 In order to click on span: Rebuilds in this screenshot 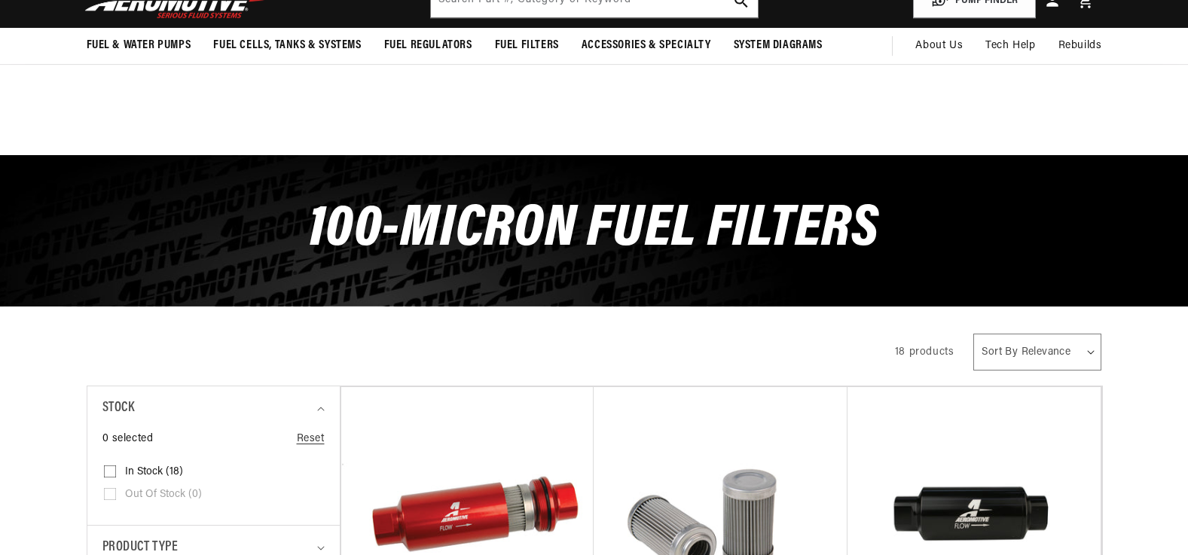, I will do `click(1080, 46)`.